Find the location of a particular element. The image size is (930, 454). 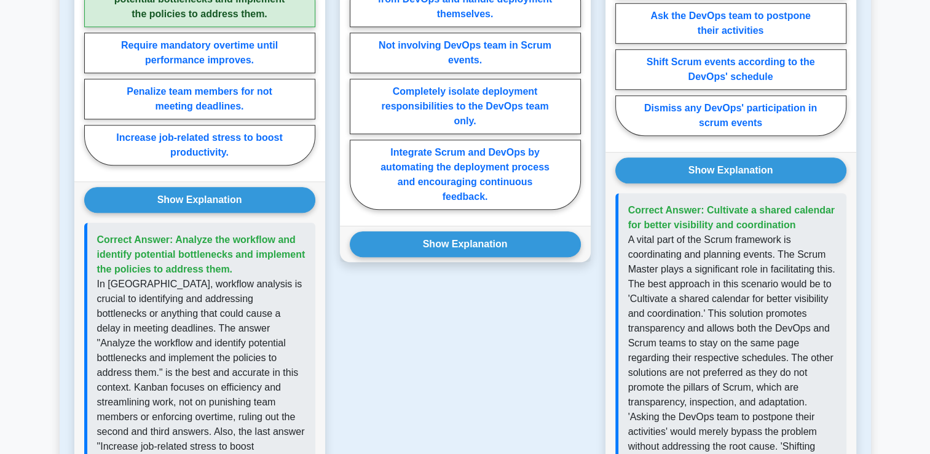

span: Correct Answer: Cultivate a shared calendar for better visibility and coordination is located at coordinates (731, 217).